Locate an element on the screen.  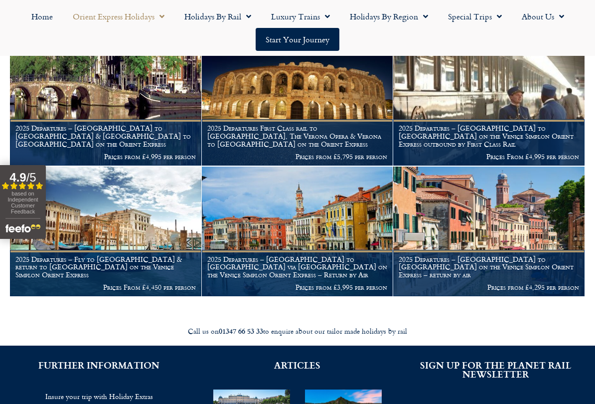
a: Special Trips is located at coordinates (475, 16).